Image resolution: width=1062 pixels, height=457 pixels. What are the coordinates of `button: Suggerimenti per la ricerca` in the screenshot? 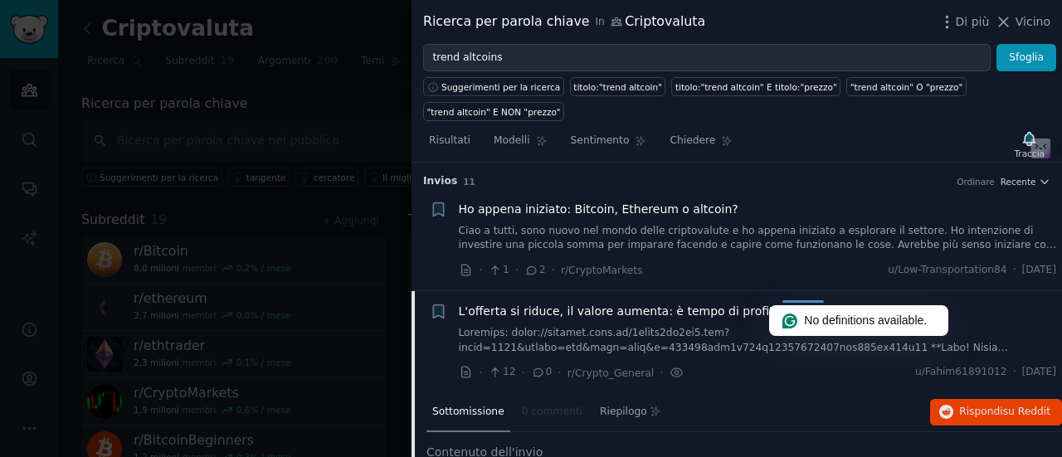 It's located at (494, 86).